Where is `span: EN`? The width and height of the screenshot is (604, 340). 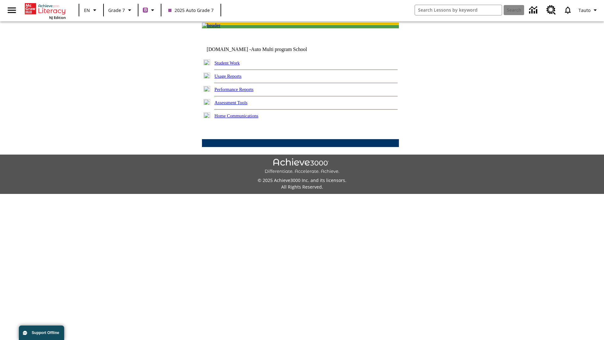
span: EN is located at coordinates (87, 10).